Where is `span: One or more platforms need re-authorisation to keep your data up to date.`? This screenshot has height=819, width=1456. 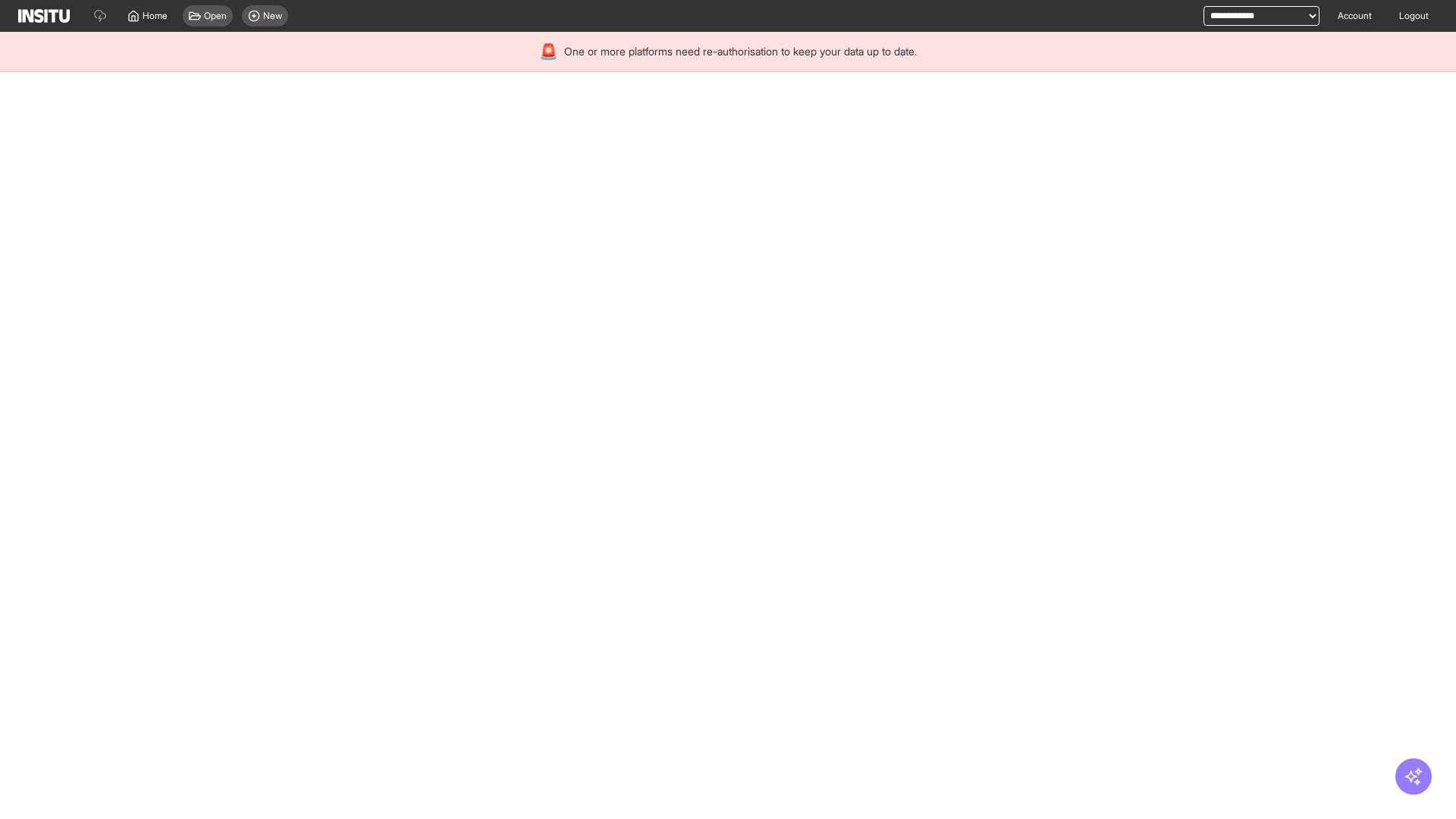
span: One or more platforms need re-authorisation to keep your data up to date. is located at coordinates (740, 52).